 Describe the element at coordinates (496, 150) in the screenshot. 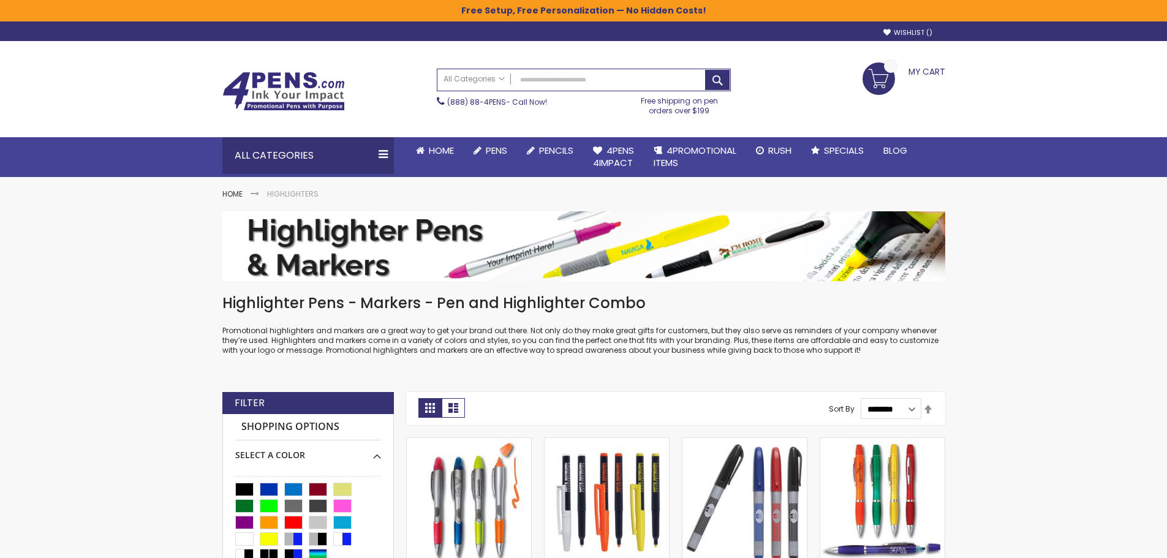

I see `span: Pens` at that location.